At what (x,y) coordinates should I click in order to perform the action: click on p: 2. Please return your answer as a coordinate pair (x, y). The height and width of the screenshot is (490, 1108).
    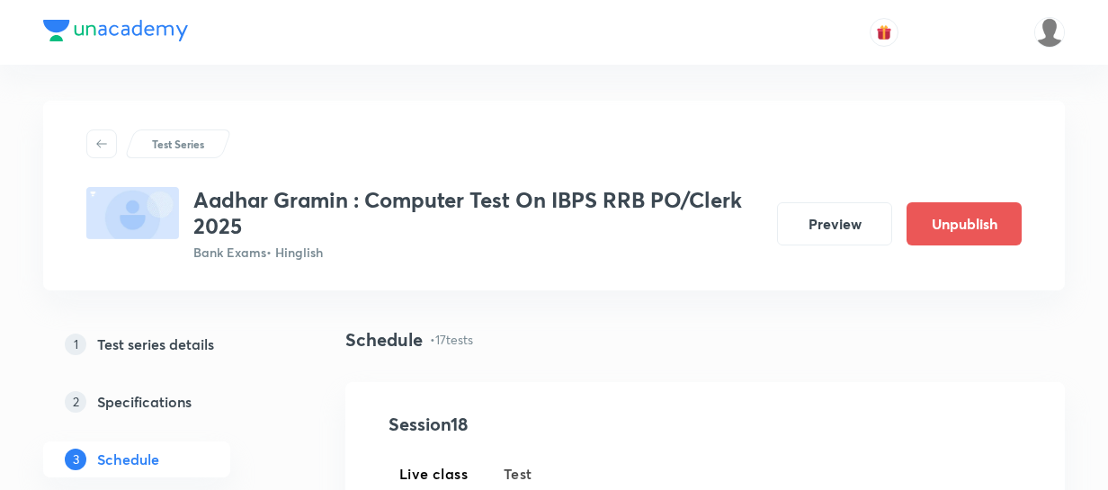
    Looking at the image, I should click on (76, 402).